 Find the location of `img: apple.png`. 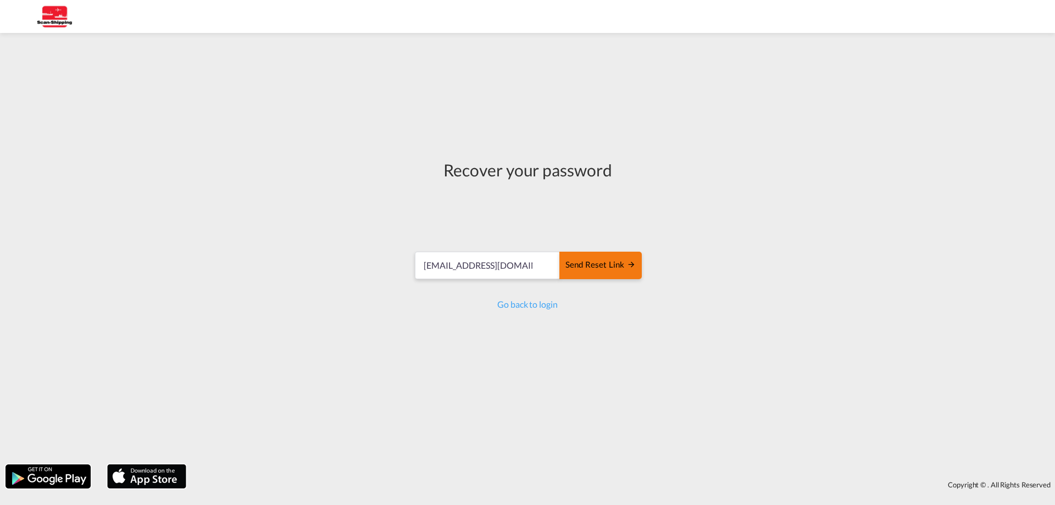

img: apple.png is located at coordinates (147, 477).